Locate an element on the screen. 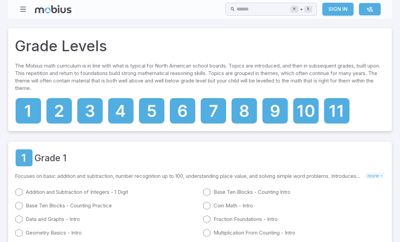  p: The Mobius math curriculum is in line with what is typical for North American school boards. Topi... is located at coordinates (200, 78).